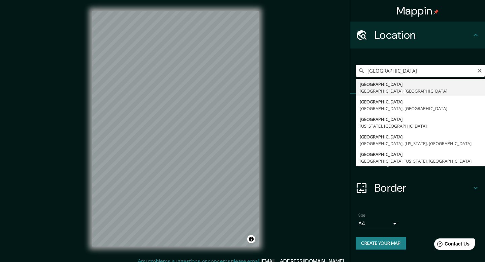 This screenshot has height=262, width=485. I want to click on canvas: Map, so click(175, 129).